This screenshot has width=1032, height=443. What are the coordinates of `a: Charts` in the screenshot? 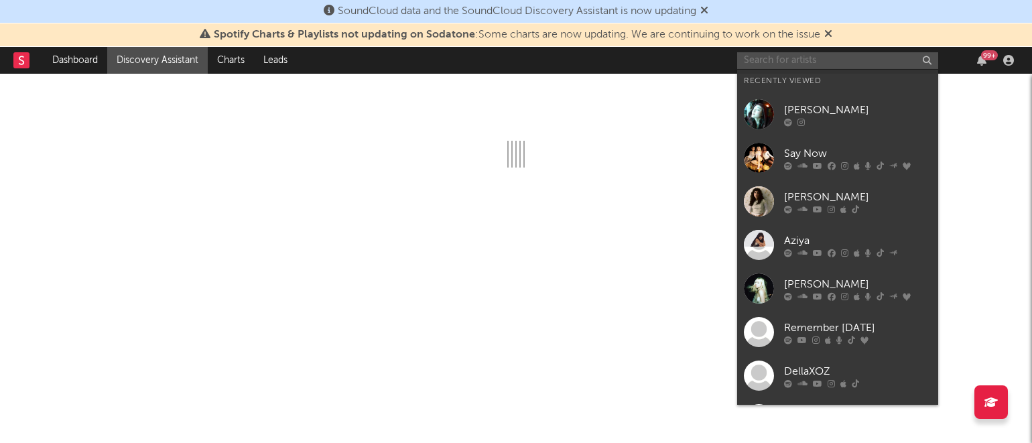 It's located at (230, 60).